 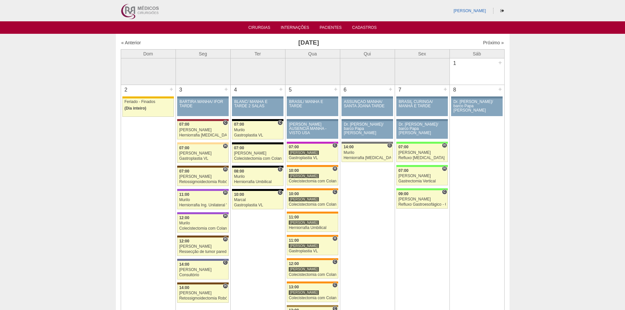 I want to click on a: BRASIL/ MANHÃ E TARDE, so click(x=313, y=107).